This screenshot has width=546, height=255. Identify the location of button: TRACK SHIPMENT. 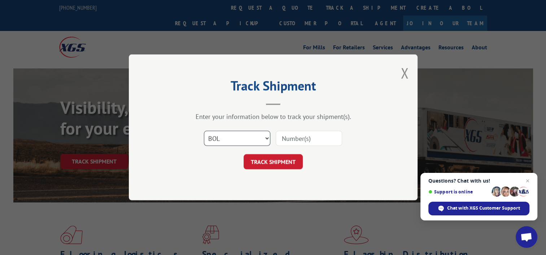
(273, 162).